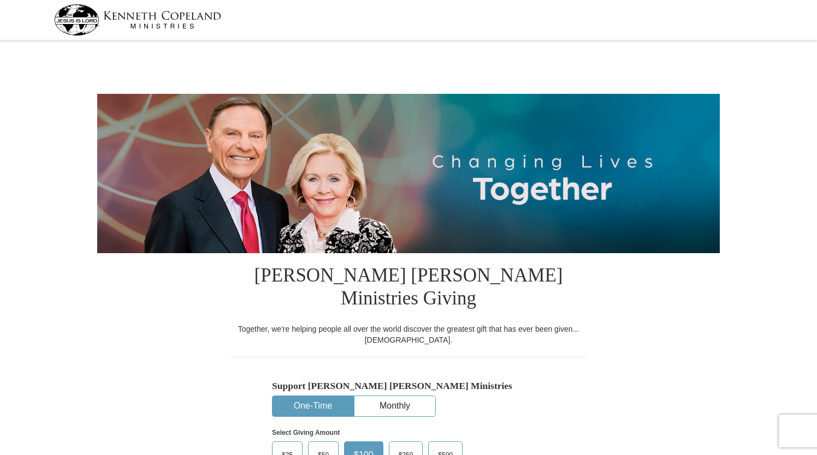 The image size is (817, 455). I want to click on button: One-Time, so click(313, 406).